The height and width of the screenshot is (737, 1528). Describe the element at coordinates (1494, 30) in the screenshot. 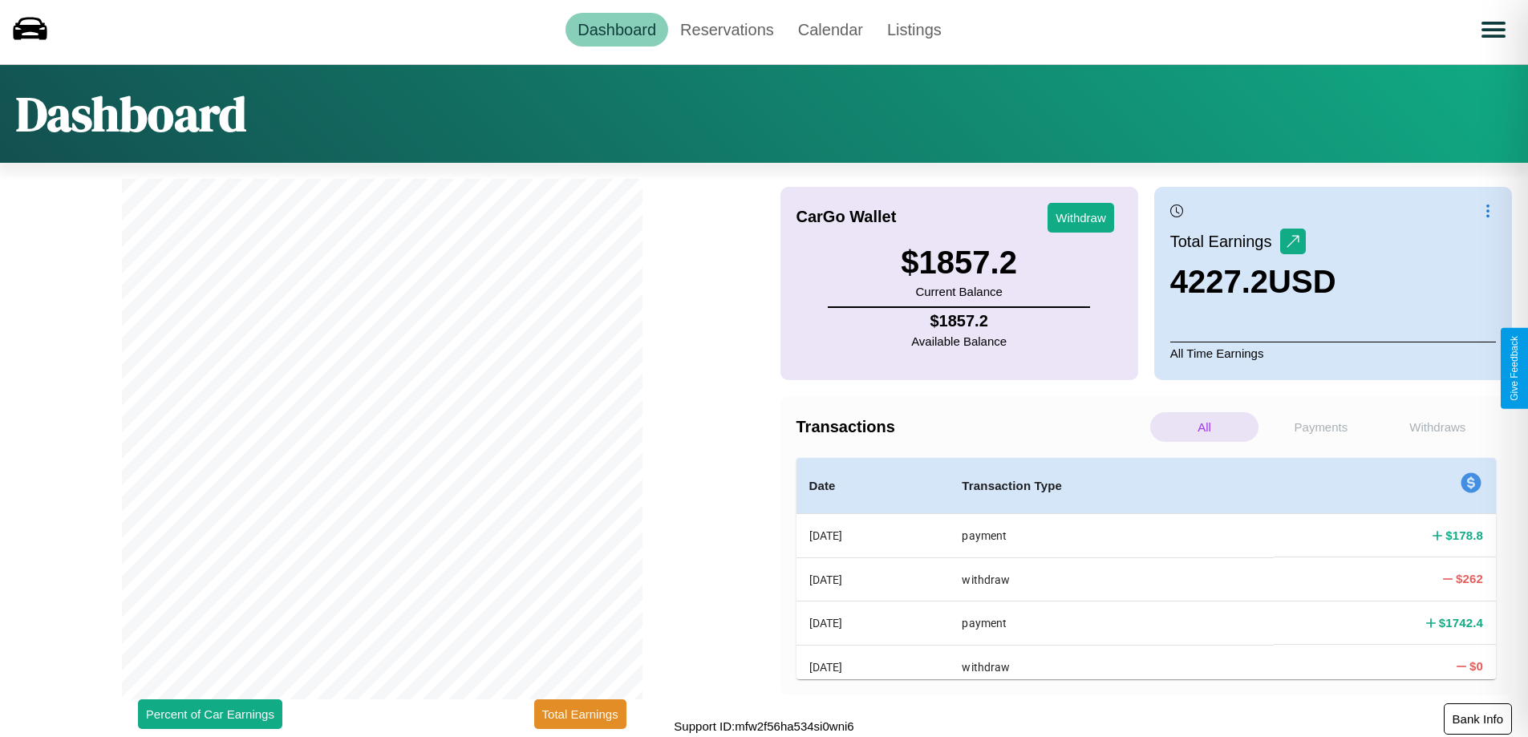

I see `button: Open menu` at that location.